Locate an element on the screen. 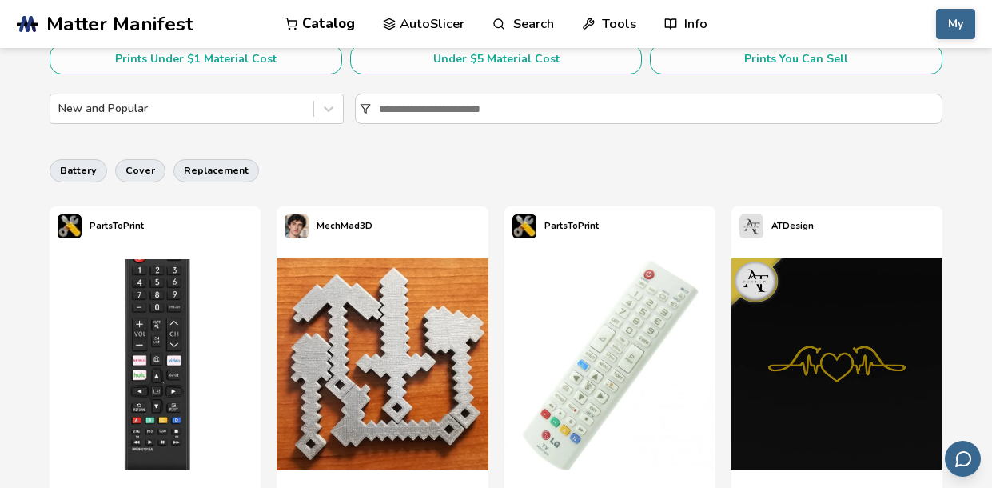 The width and height of the screenshot is (992, 488). button: cover is located at coordinates (140, 170).